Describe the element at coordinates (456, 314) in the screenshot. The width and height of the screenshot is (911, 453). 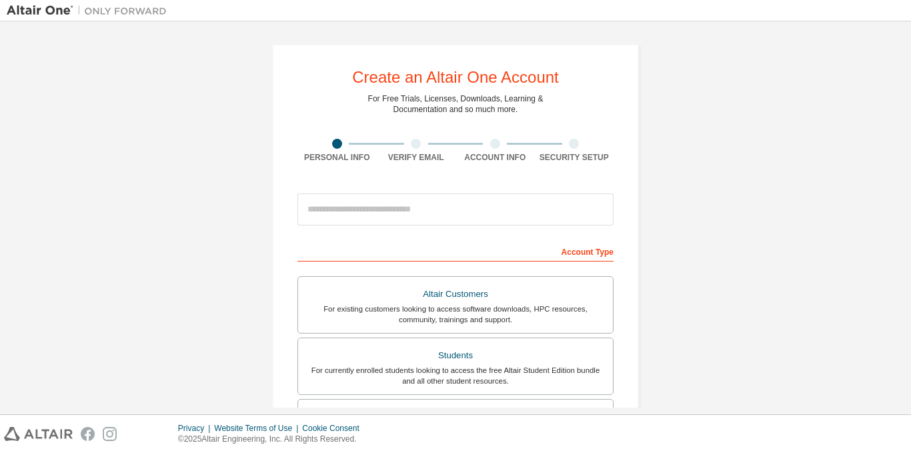
I see `div: For existing customers looking to access software downloads, HPC resources, community, trainings ...` at that location.